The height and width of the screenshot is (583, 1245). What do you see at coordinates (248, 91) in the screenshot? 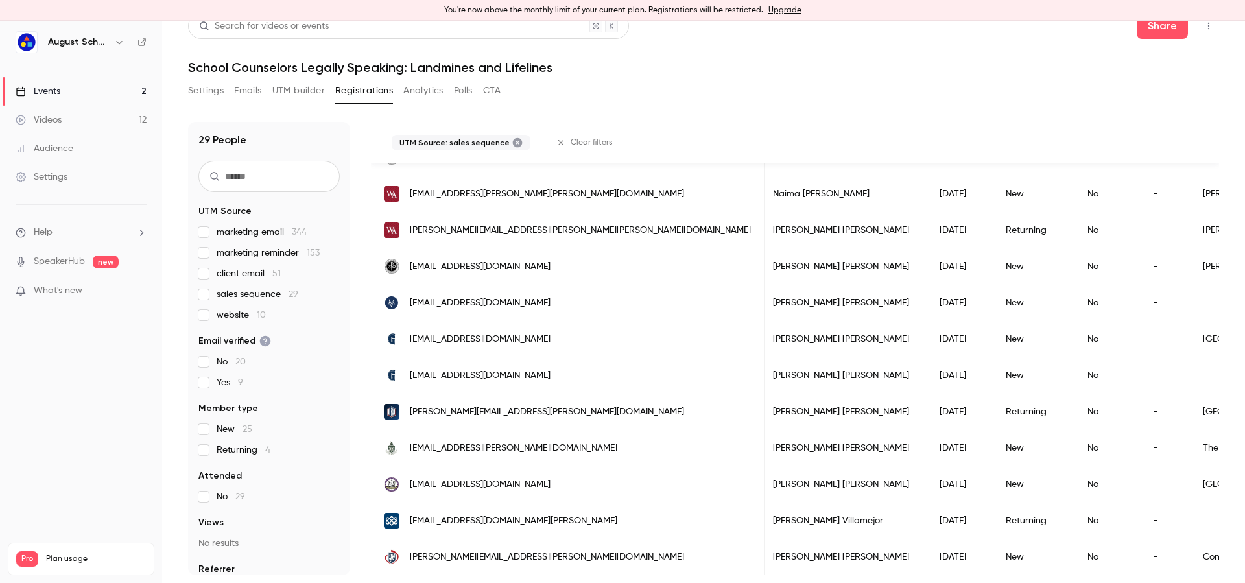
I see `button: Emails` at bounding box center [248, 91].